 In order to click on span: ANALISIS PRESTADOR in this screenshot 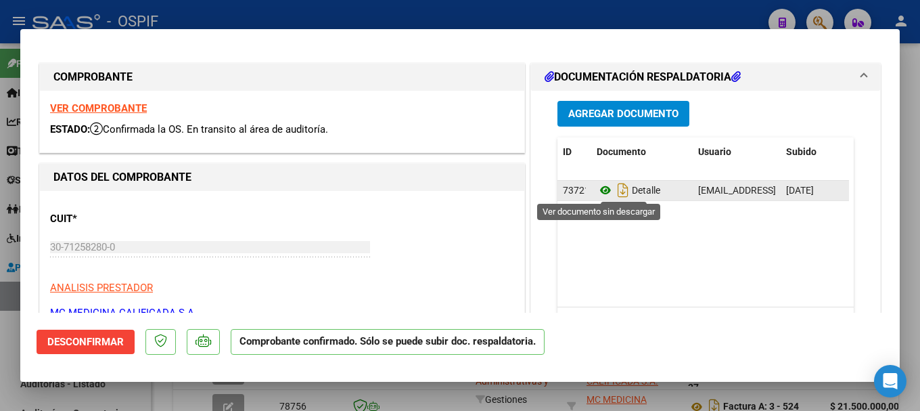, I will do `click(101, 288)`.